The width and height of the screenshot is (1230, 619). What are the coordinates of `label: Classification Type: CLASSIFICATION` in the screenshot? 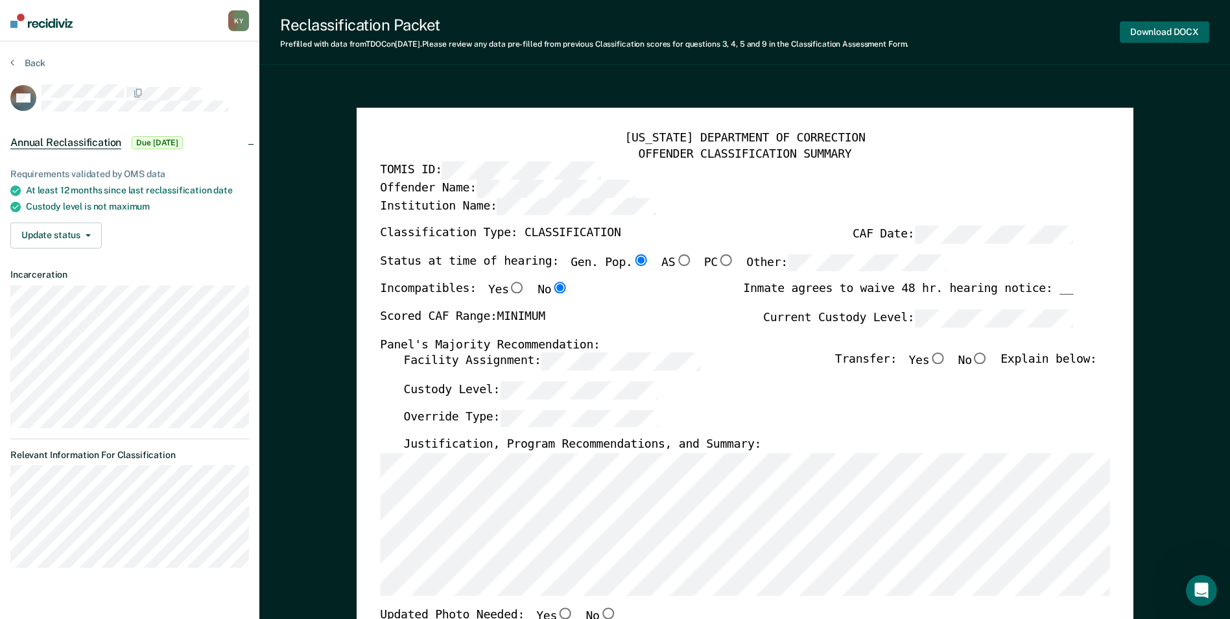 It's located at (500, 234).